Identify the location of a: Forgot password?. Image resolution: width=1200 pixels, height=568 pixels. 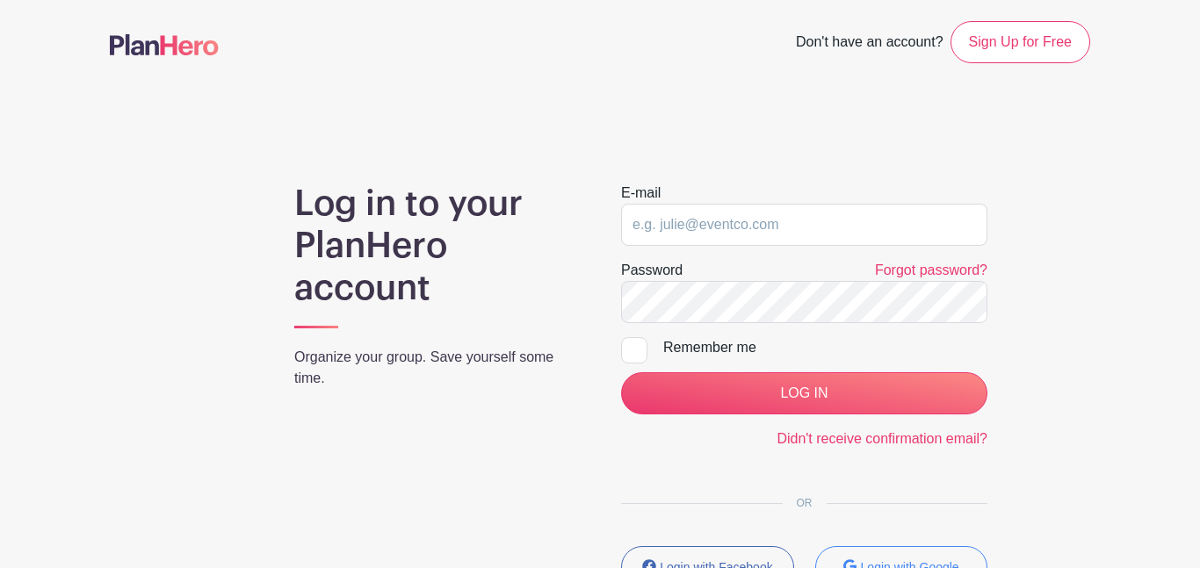
(931, 270).